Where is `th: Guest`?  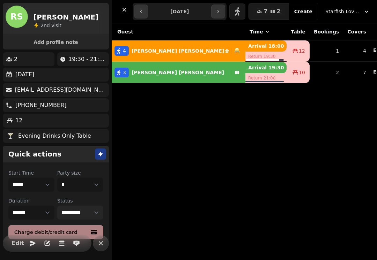 th: Guest is located at coordinates (178, 32).